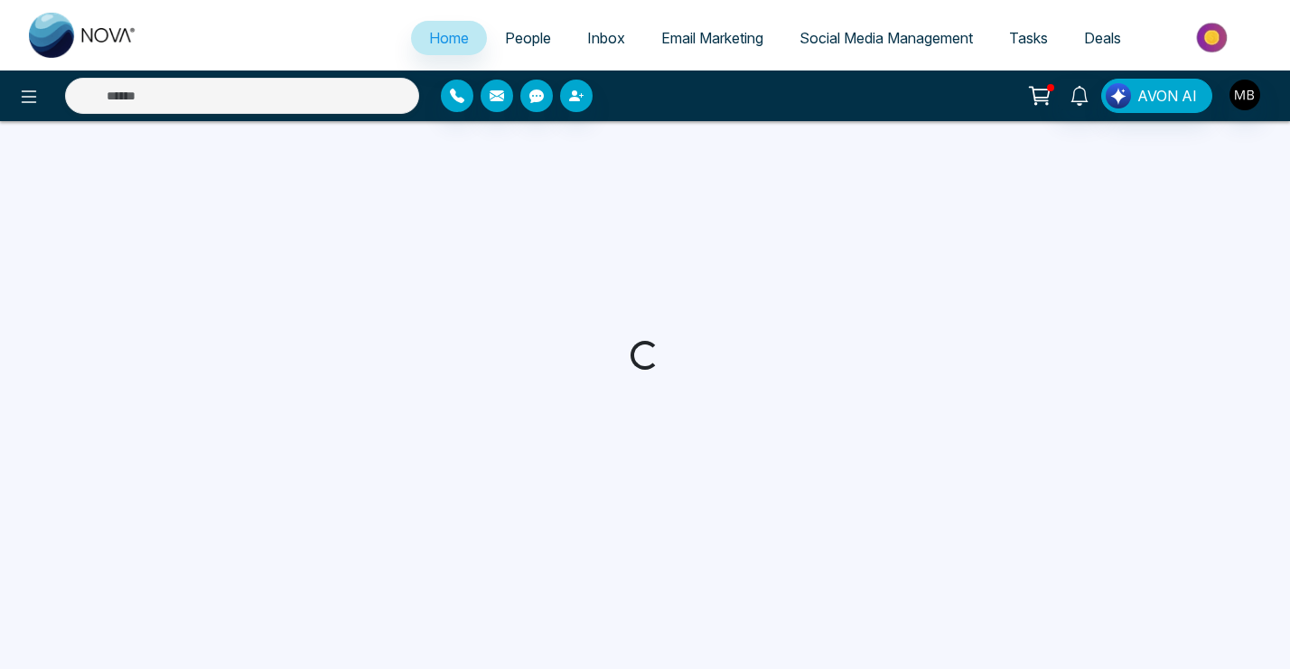 This screenshot has width=1290, height=669. What do you see at coordinates (1028, 38) in the screenshot?
I see `a: Tasks` at bounding box center [1028, 38].